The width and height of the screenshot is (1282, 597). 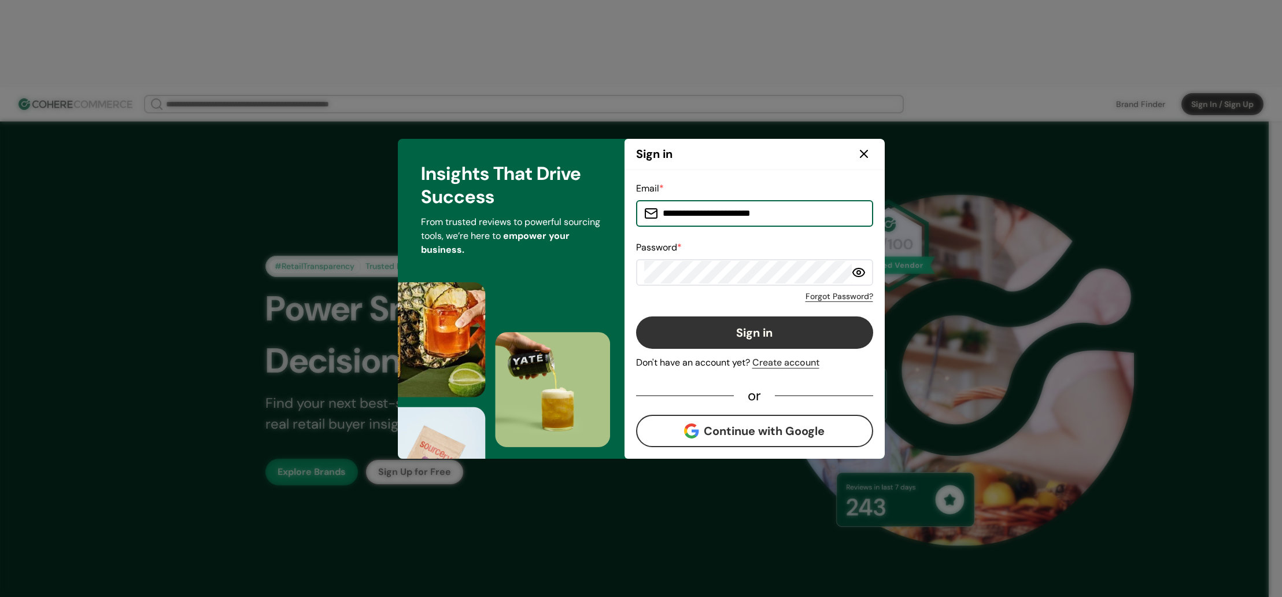 What do you see at coordinates (755, 431) in the screenshot?
I see `button: Continue with Google` at bounding box center [755, 431].